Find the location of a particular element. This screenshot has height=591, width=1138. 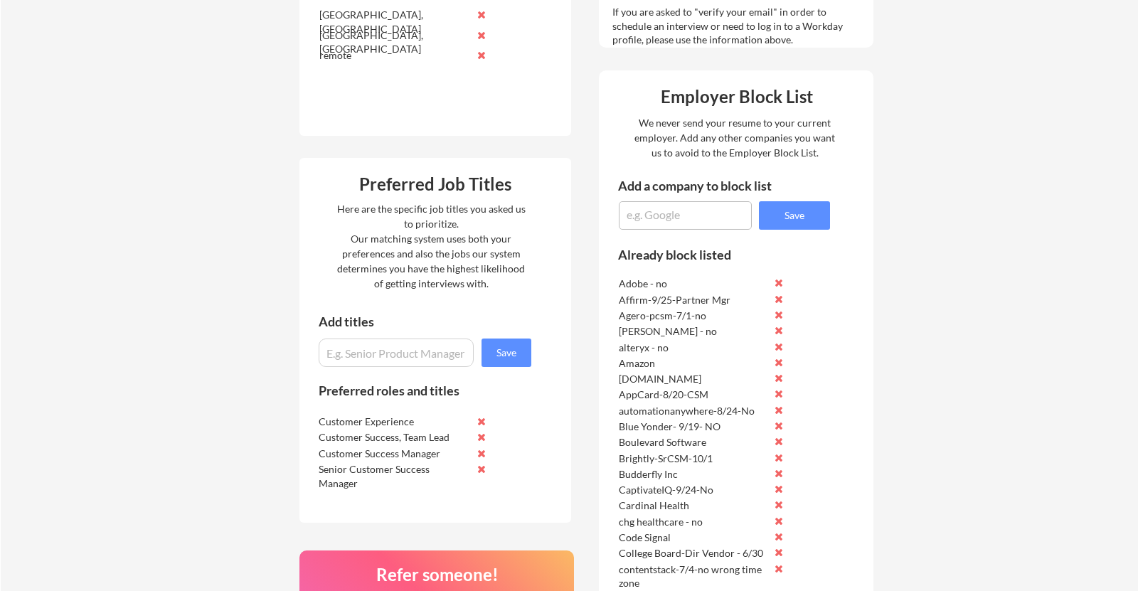

div: Add a company to block list is located at coordinates (707, 186).